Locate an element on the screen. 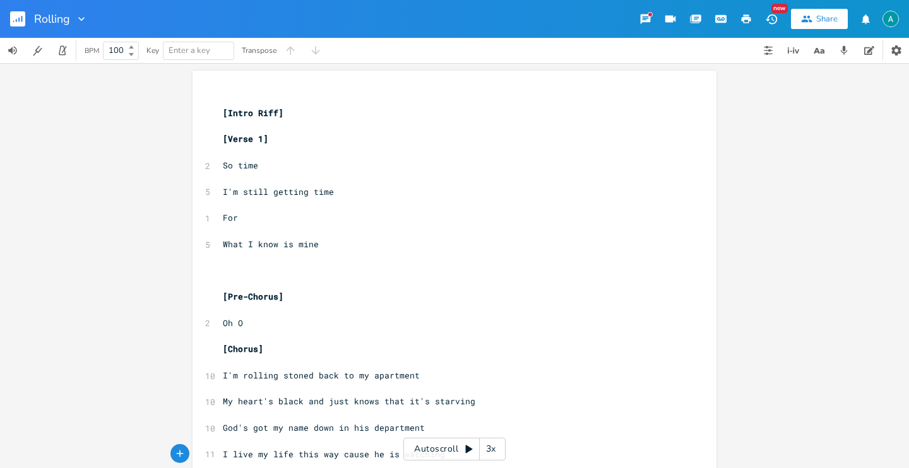  div: BPM is located at coordinates (92, 50).